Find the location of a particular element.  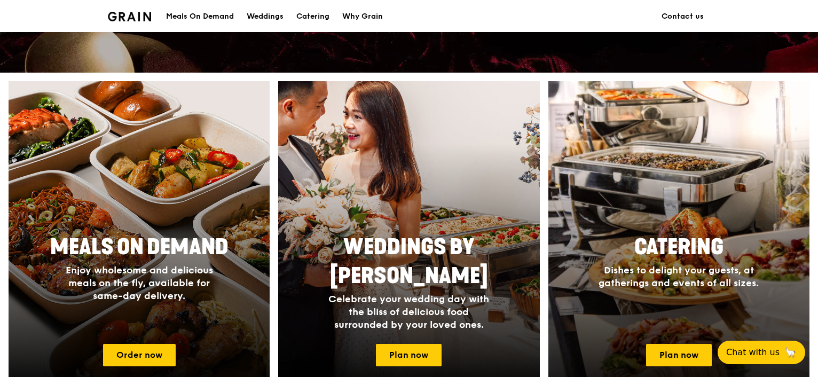

a: Why Grain is located at coordinates (363, 17).